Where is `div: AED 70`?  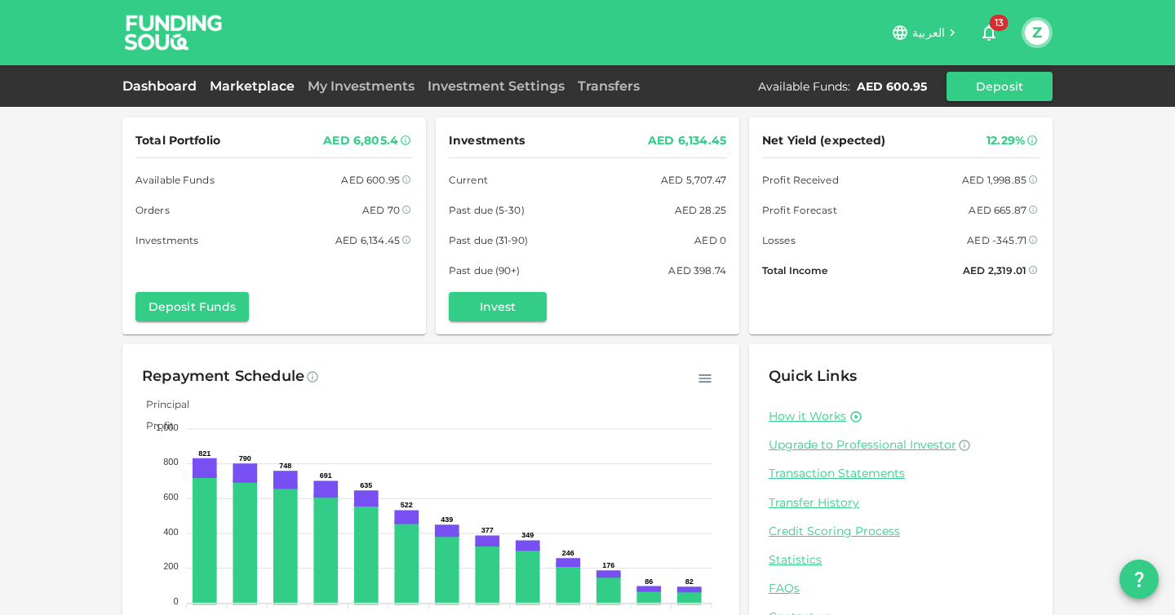 div: AED 70 is located at coordinates (381, 210).